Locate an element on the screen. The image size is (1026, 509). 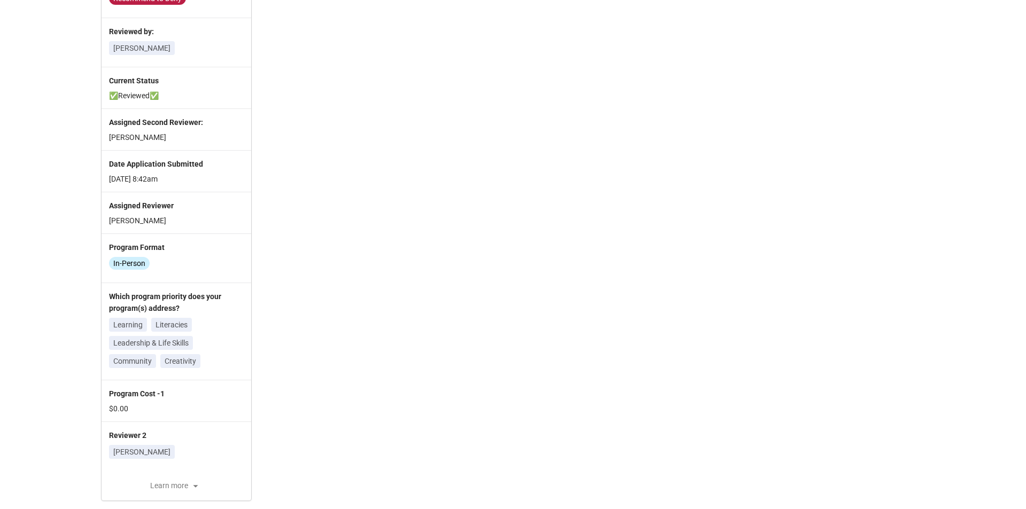
b: Program Cost -1 is located at coordinates (137, 394).